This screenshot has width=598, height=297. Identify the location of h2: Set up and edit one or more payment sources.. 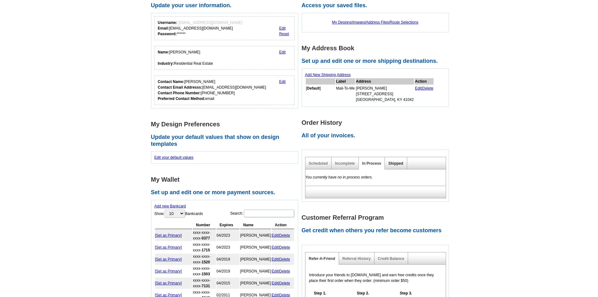
(226, 192).